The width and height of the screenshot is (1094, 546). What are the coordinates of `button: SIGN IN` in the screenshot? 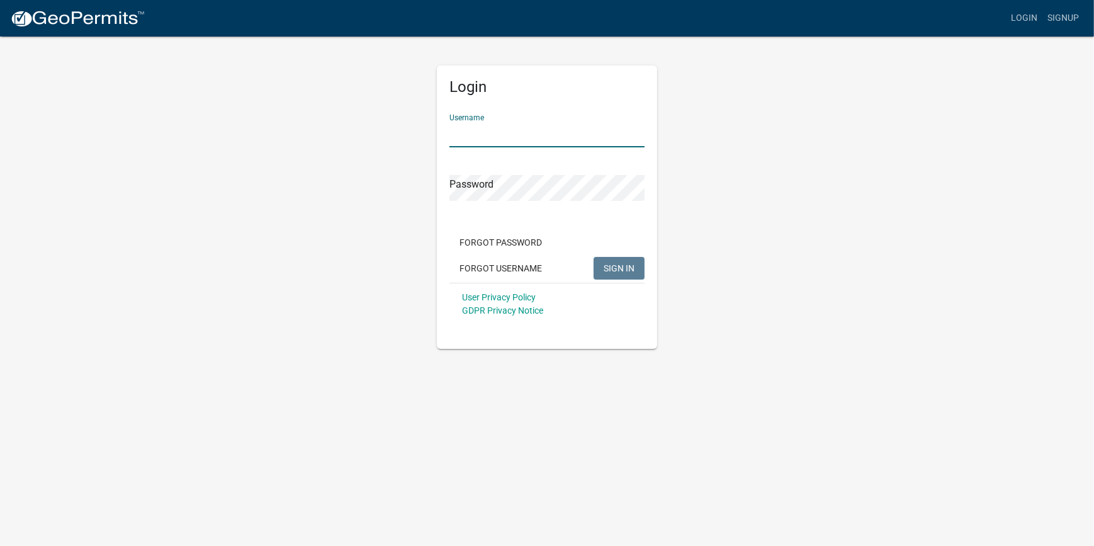 It's located at (619, 268).